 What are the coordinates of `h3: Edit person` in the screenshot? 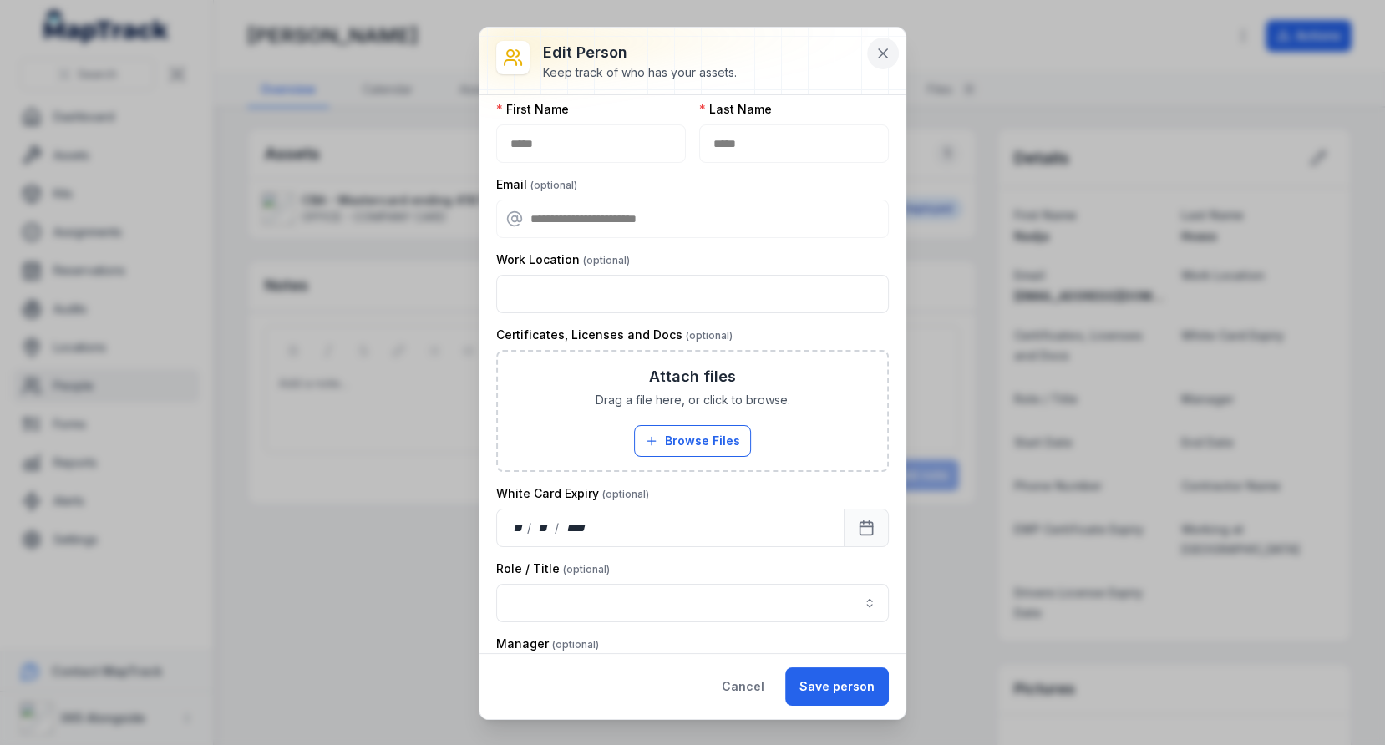 It's located at (640, 53).